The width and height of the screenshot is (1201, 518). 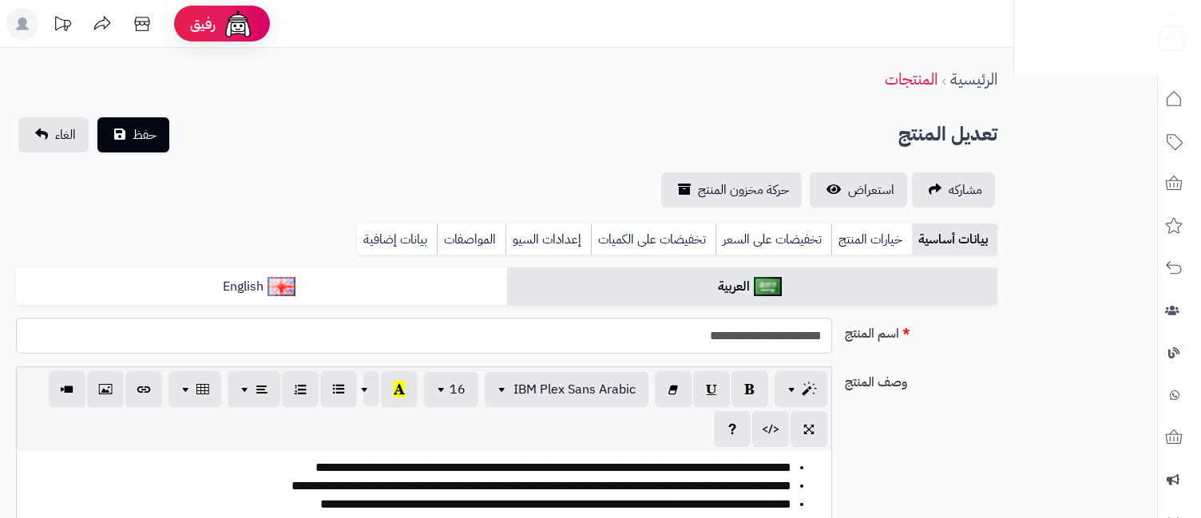 I want to click on span: رفيق, so click(x=203, y=24).